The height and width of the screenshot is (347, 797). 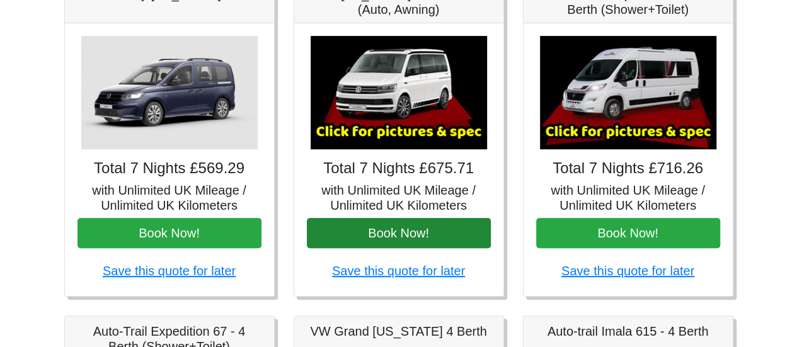 I want to click on h4: Total 7 Nights £675.71, so click(x=399, y=168).